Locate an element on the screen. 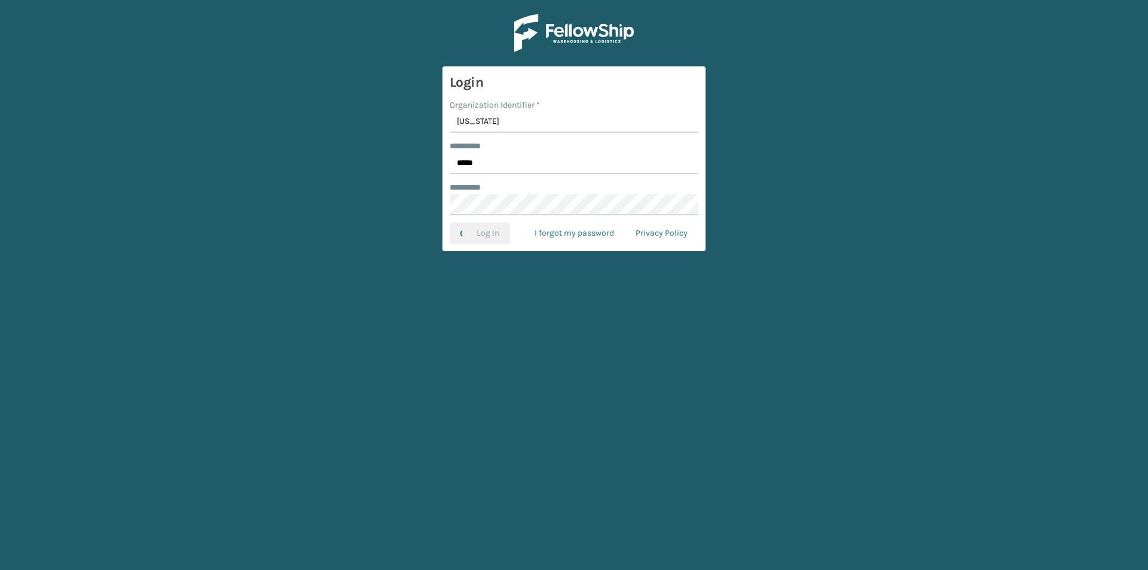  a: I forgot my password is located at coordinates (574, 233).